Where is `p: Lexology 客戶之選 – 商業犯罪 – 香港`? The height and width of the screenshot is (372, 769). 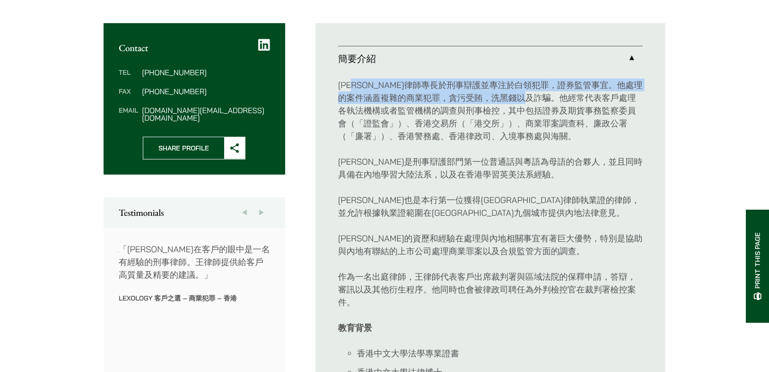
p: Lexology 客戶之選 – 商業犯罪 – 香港 is located at coordinates (194, 298).